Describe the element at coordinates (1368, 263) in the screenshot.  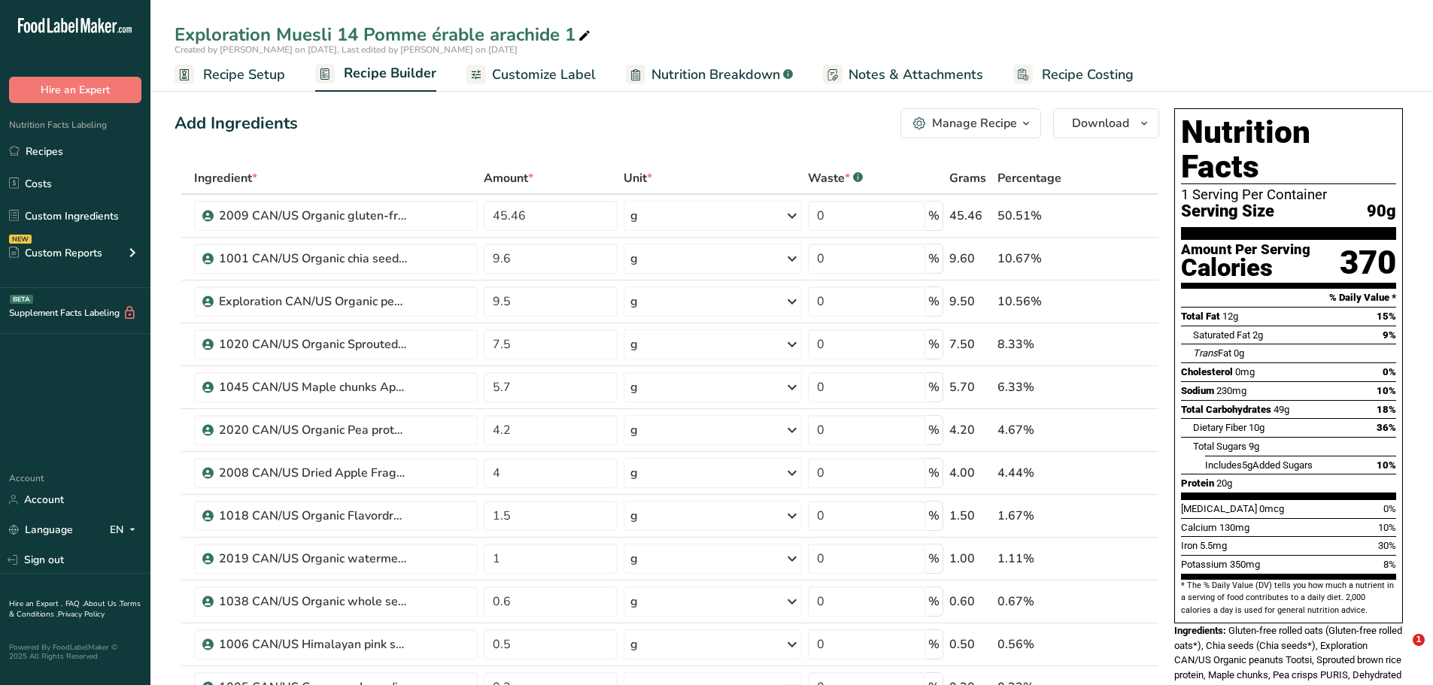
I see `div: 370` at that location.